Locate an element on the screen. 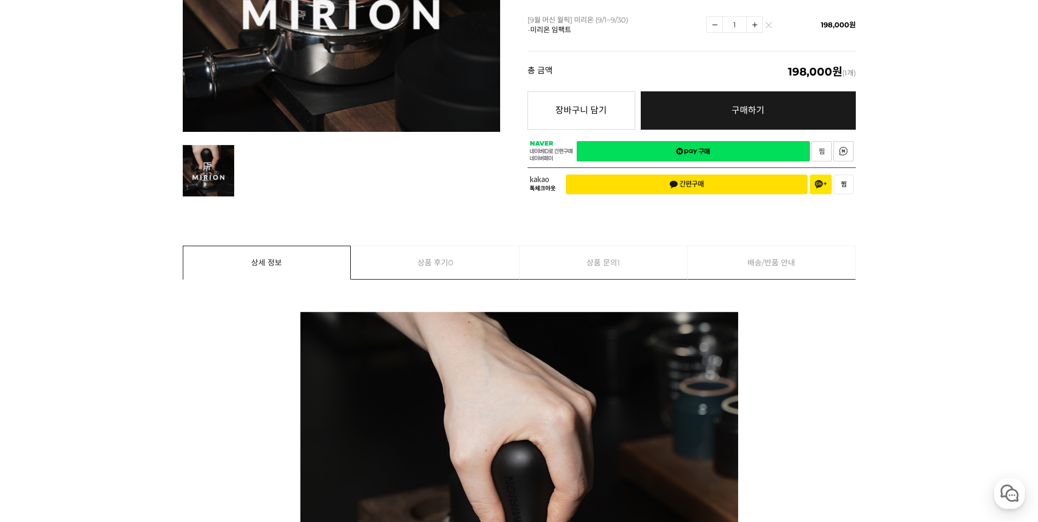 This screenshot has height=522, width=1038. span: 198,000원 is located at coordinates (838, 25).